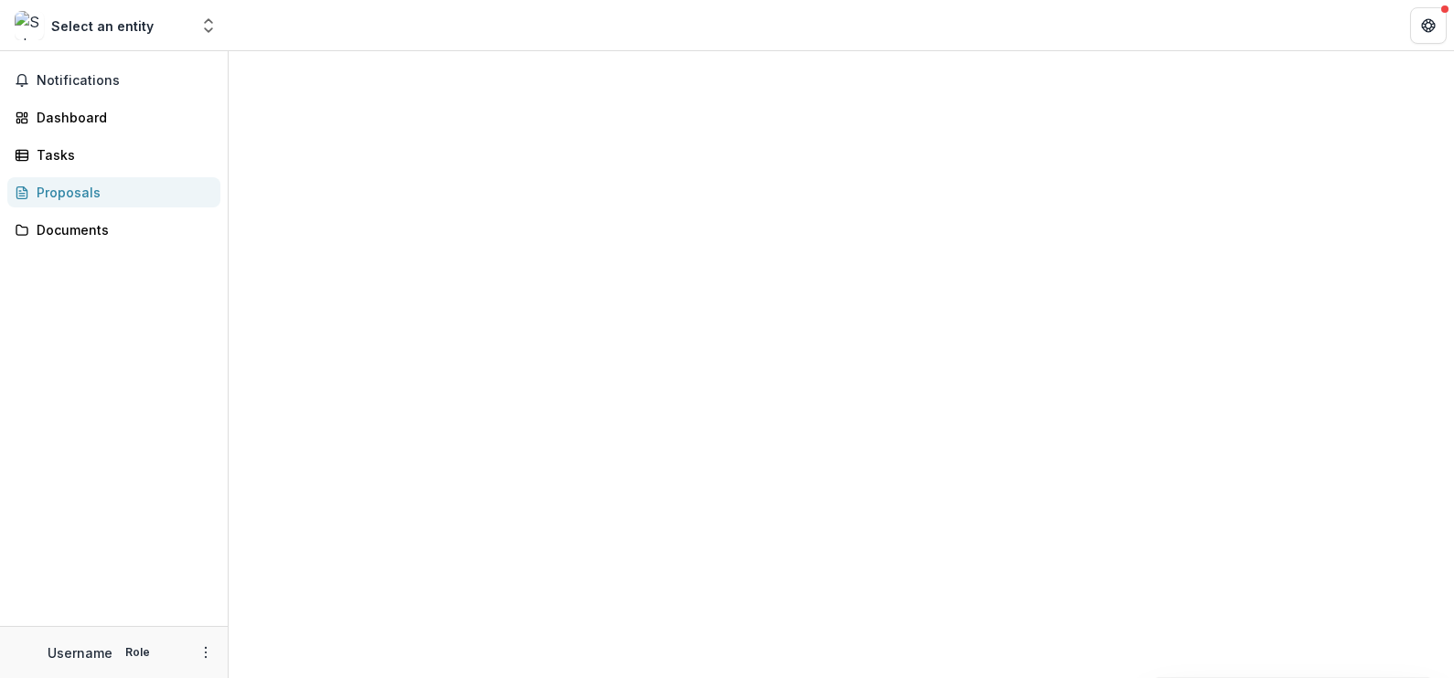 The width and height of the screenshot is (1454, 678). Describe the element at coordinates (137, 653) in the screenshot. I see `p: Role` at that location.